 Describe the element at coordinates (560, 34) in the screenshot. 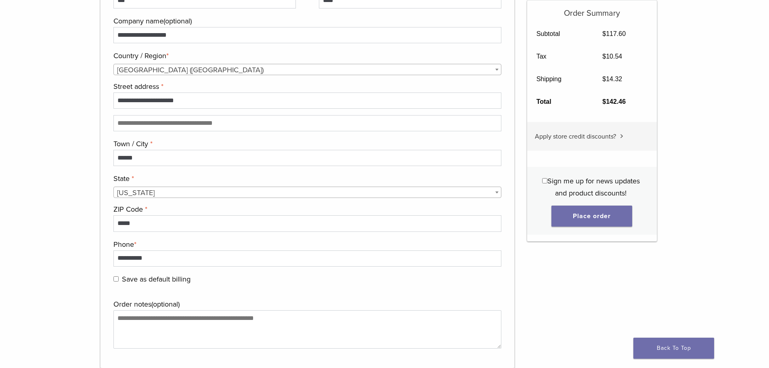

I see `th: Subtotal` at that location.